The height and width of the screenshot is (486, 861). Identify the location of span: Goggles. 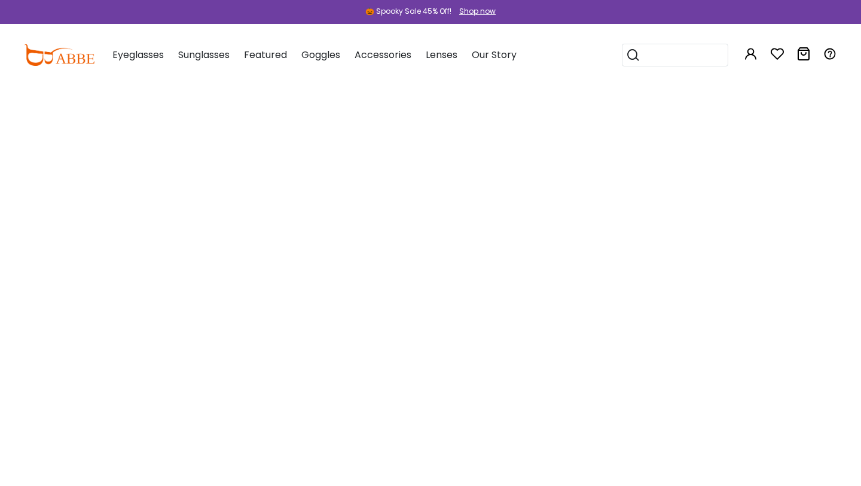
(321, 54).